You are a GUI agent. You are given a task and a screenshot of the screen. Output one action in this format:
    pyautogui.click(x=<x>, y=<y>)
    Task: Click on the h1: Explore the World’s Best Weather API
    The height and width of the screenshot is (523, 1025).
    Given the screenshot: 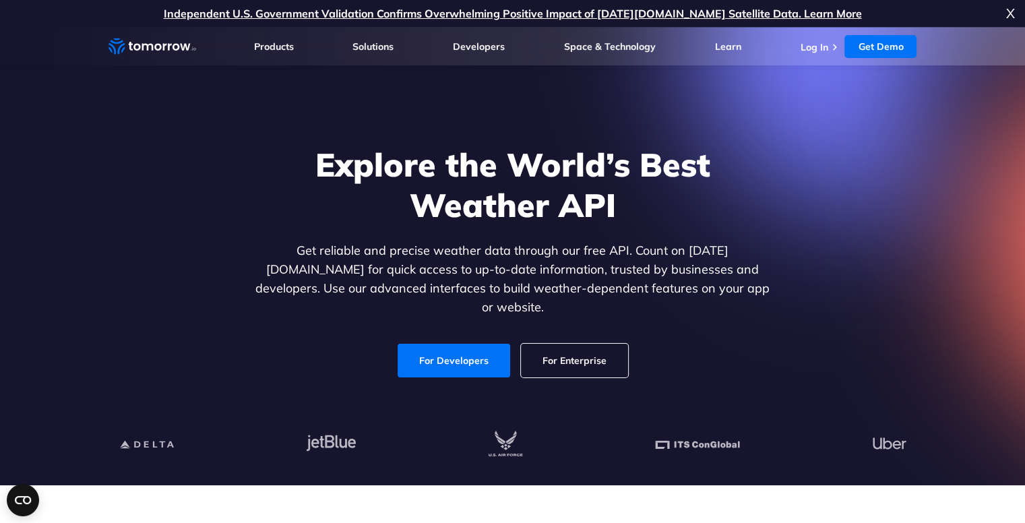 What is the action you would take?
    pyautogui.click(x=513, y=185)
    